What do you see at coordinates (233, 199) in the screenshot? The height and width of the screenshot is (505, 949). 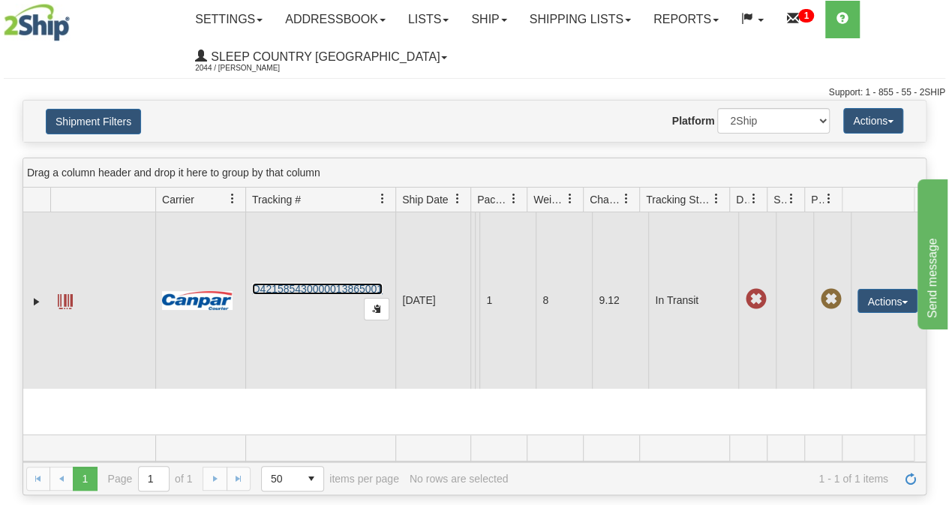 I see `a: Carrier filter column settings` at bounding box center [233, 199].